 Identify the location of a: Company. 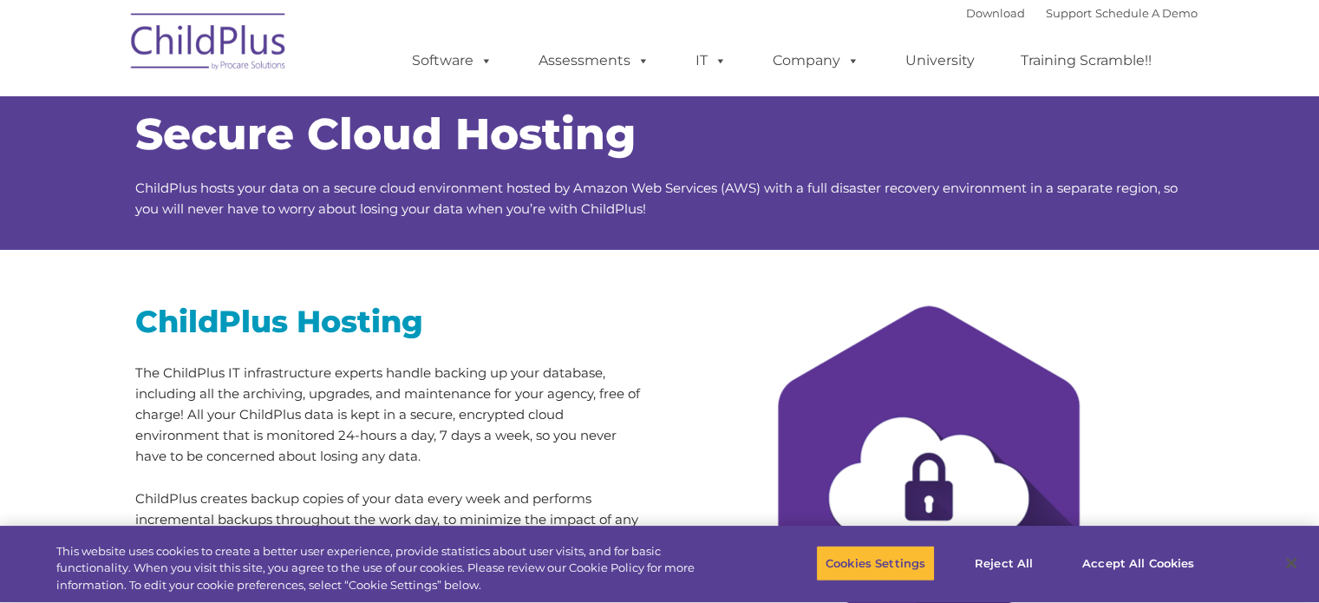
(816, 61).